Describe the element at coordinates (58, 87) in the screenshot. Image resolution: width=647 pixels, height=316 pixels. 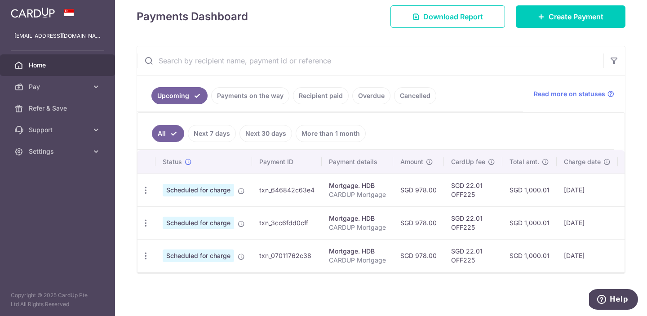
I see `span: Pay` at that location.